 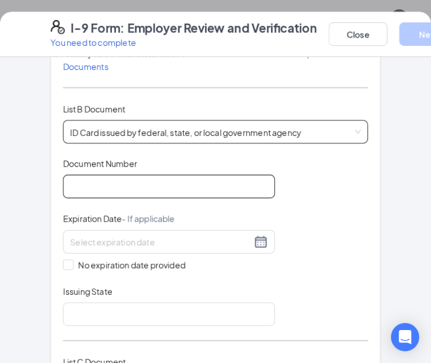 What do you see at coordinates (194, 28) in the screenshot?
I see `h4: I-9 Form: Employer Review and Verification` at bounding box center [194, 28].